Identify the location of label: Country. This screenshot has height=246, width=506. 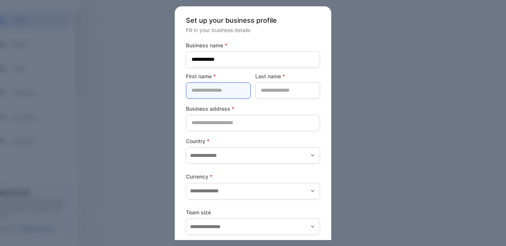
(253, 141).